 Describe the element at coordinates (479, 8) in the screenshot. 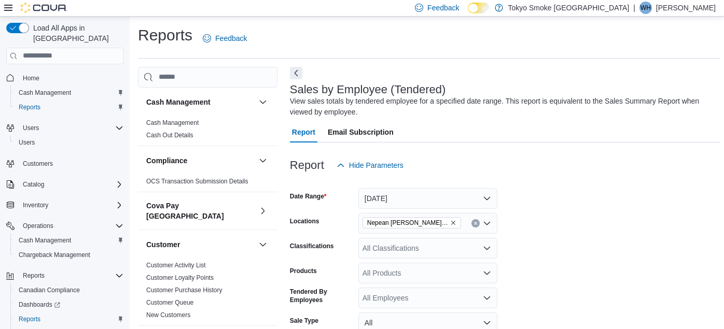

I see `input: Dark Mode` at that location.